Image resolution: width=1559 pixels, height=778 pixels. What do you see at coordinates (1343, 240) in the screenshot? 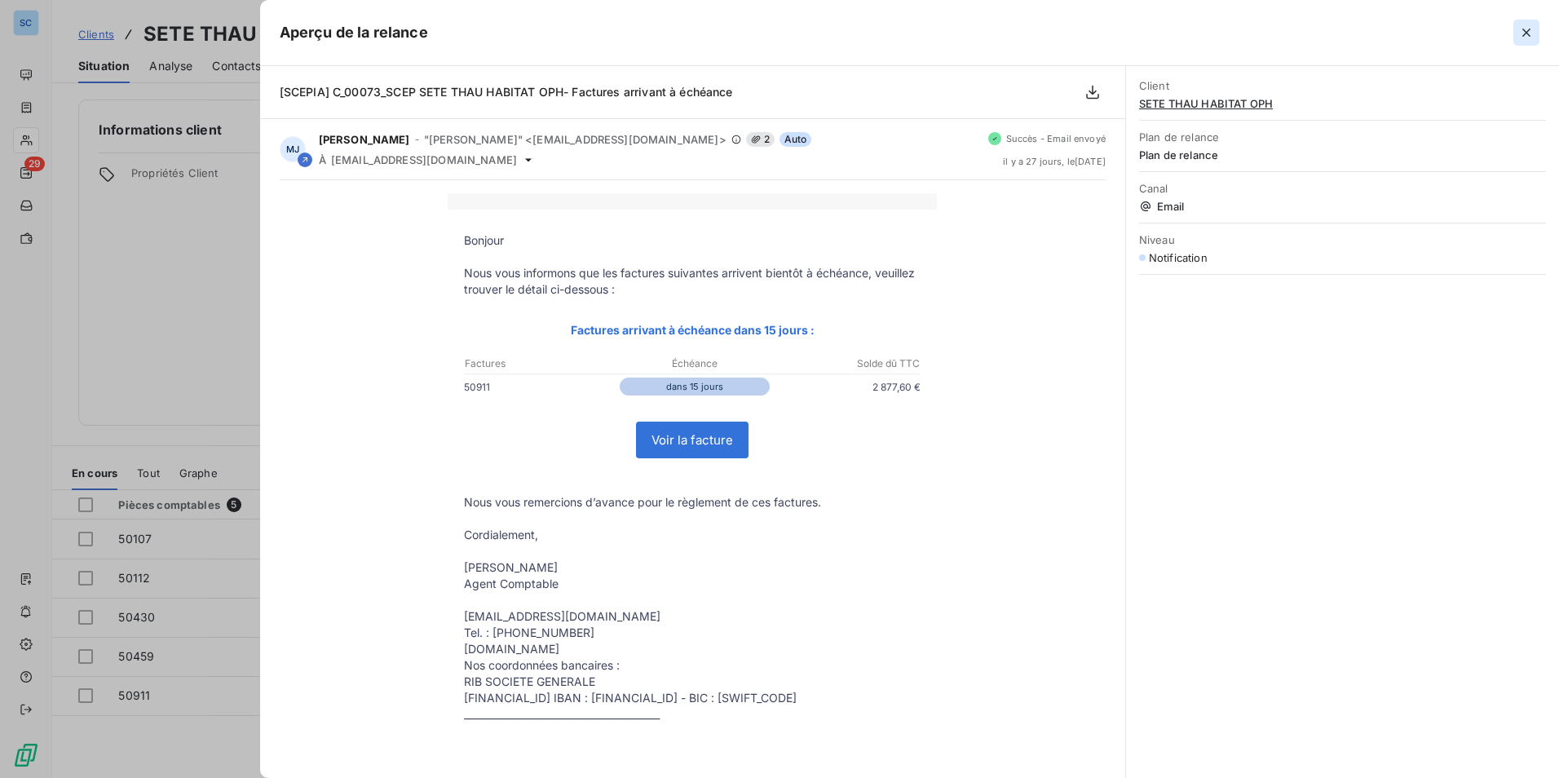
I see `span: Niveau` at bounding box center [1343, 240].